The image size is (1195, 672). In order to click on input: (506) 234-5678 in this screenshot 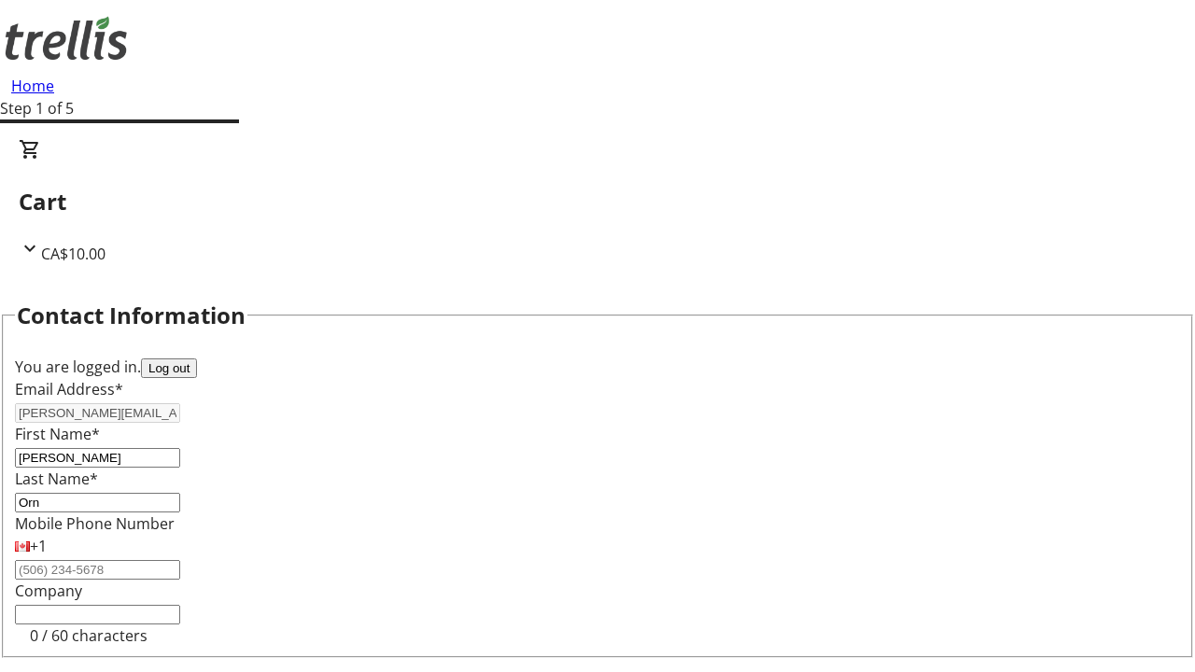, I will do `click(97, 569)`.